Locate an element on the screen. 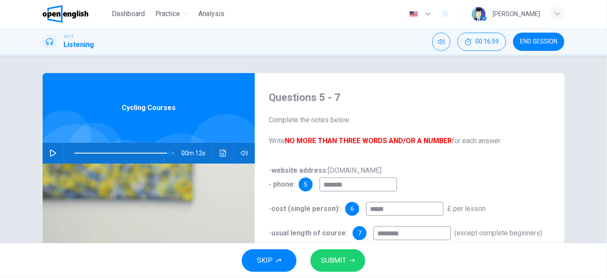  b: NO MORE THAN THREE WORDS AND/OR A NUMBER is located at coordinates (368, 140).